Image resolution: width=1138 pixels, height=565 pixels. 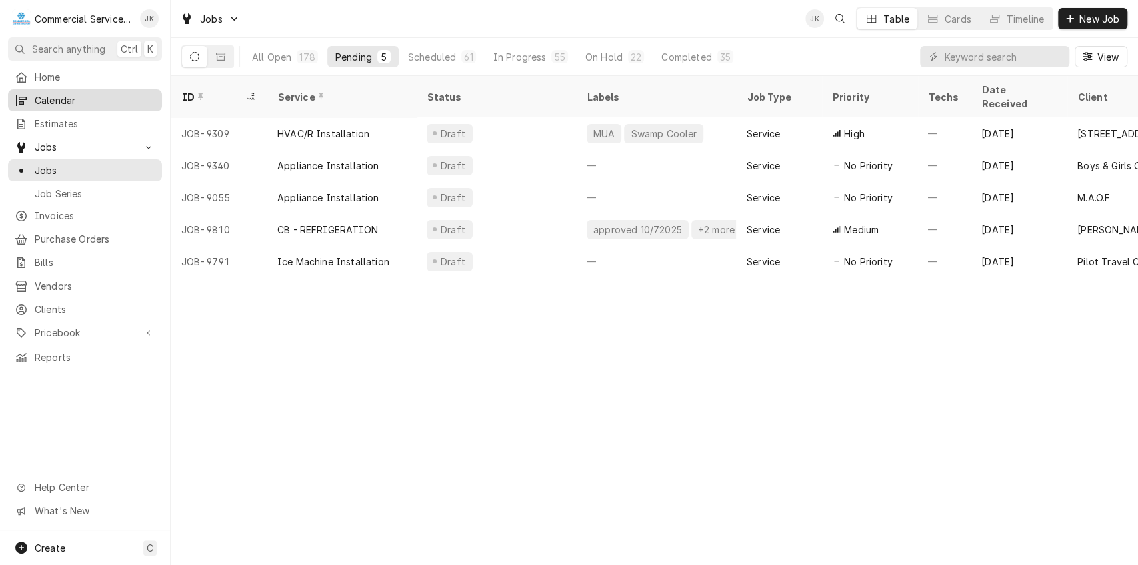 What do you see at coordinates (861, 229) in the screenshot?
I see `span: Medium` at bounding box center [861, 229].